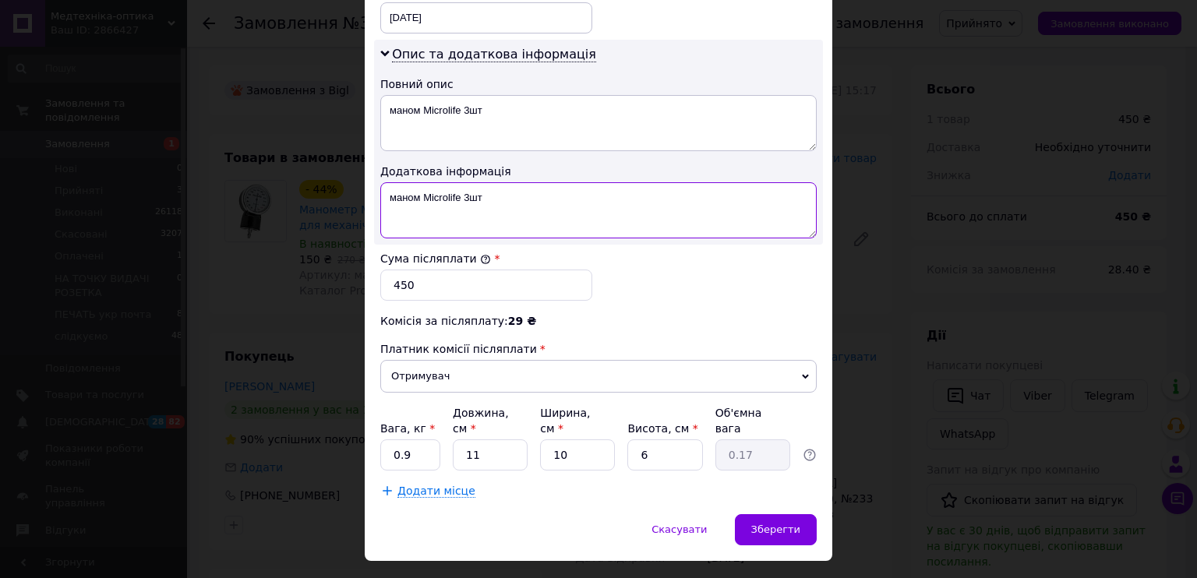 The image size is (1197, 578). What do you see at coordinates (522, 321) in the screenshot?
I see `span: 29 ₴` at bounding box center [522, 321].